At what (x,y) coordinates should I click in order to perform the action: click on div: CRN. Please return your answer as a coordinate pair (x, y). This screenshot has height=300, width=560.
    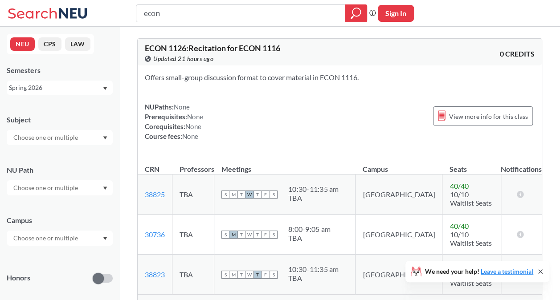
    Looking at the image, I should click on (152, 169).